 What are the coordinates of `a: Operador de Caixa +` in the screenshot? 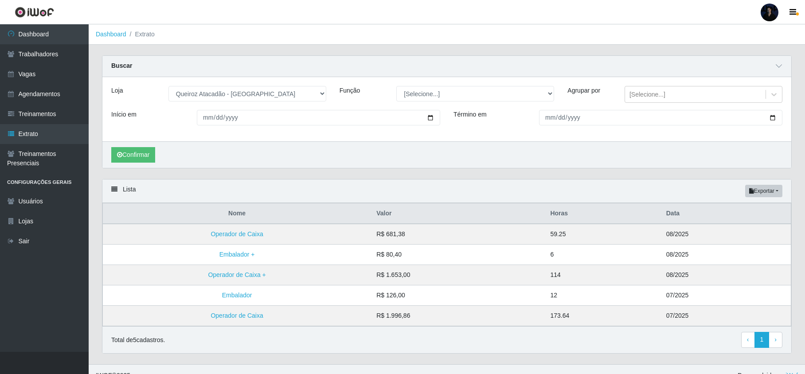 It's located at (237, 275).